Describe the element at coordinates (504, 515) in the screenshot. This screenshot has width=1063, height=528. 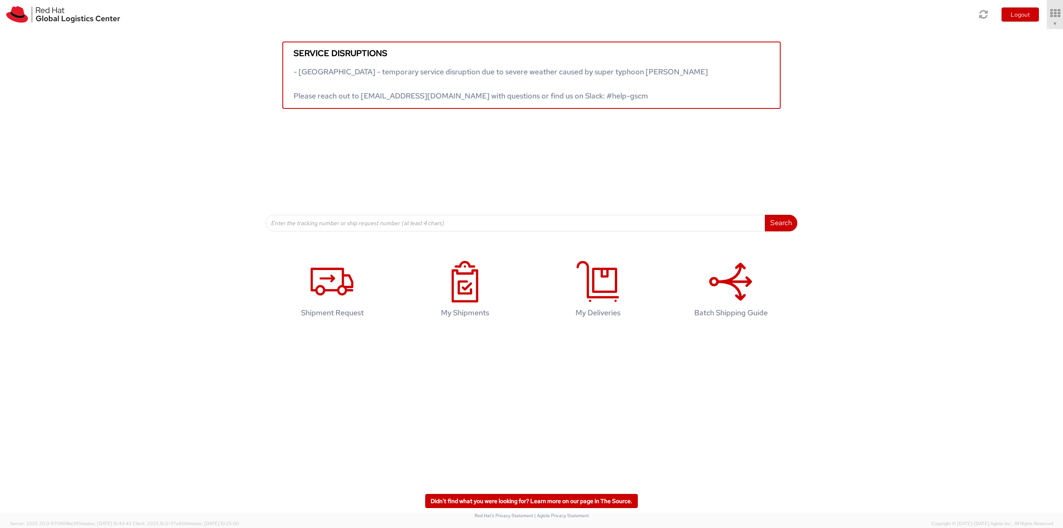
I see `a: Red Hat's Privacy Statement` at that location.